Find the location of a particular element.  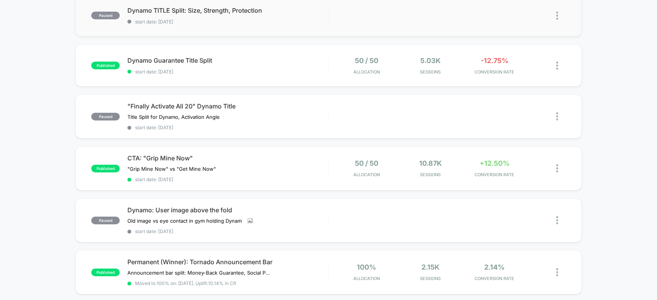

span: Dynamo Guarantee Title Split is located at coordinates (228, 60).